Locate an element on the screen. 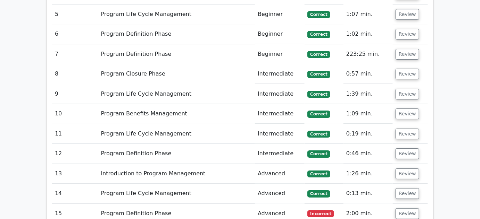 This screenshot has height=219, width=480. td: Program Closure Phase is located at coordinates (177, 74).